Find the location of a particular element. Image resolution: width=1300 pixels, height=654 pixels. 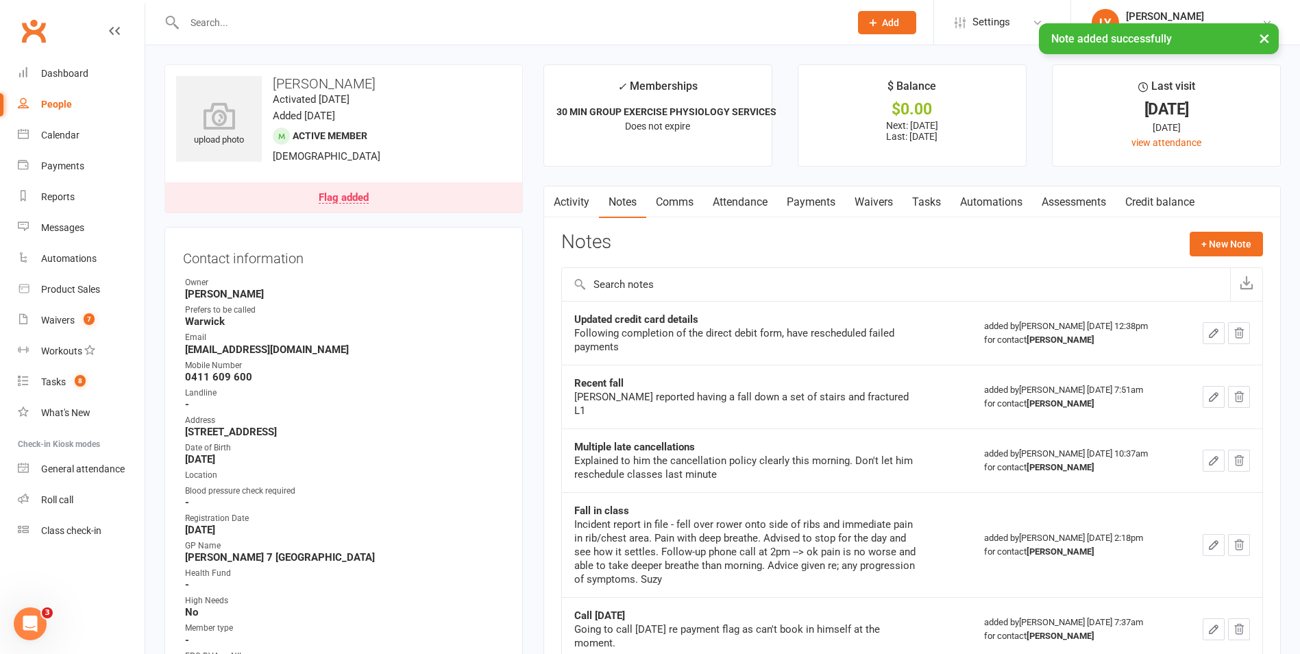

div: Landline is located at coordinates (345, 393).